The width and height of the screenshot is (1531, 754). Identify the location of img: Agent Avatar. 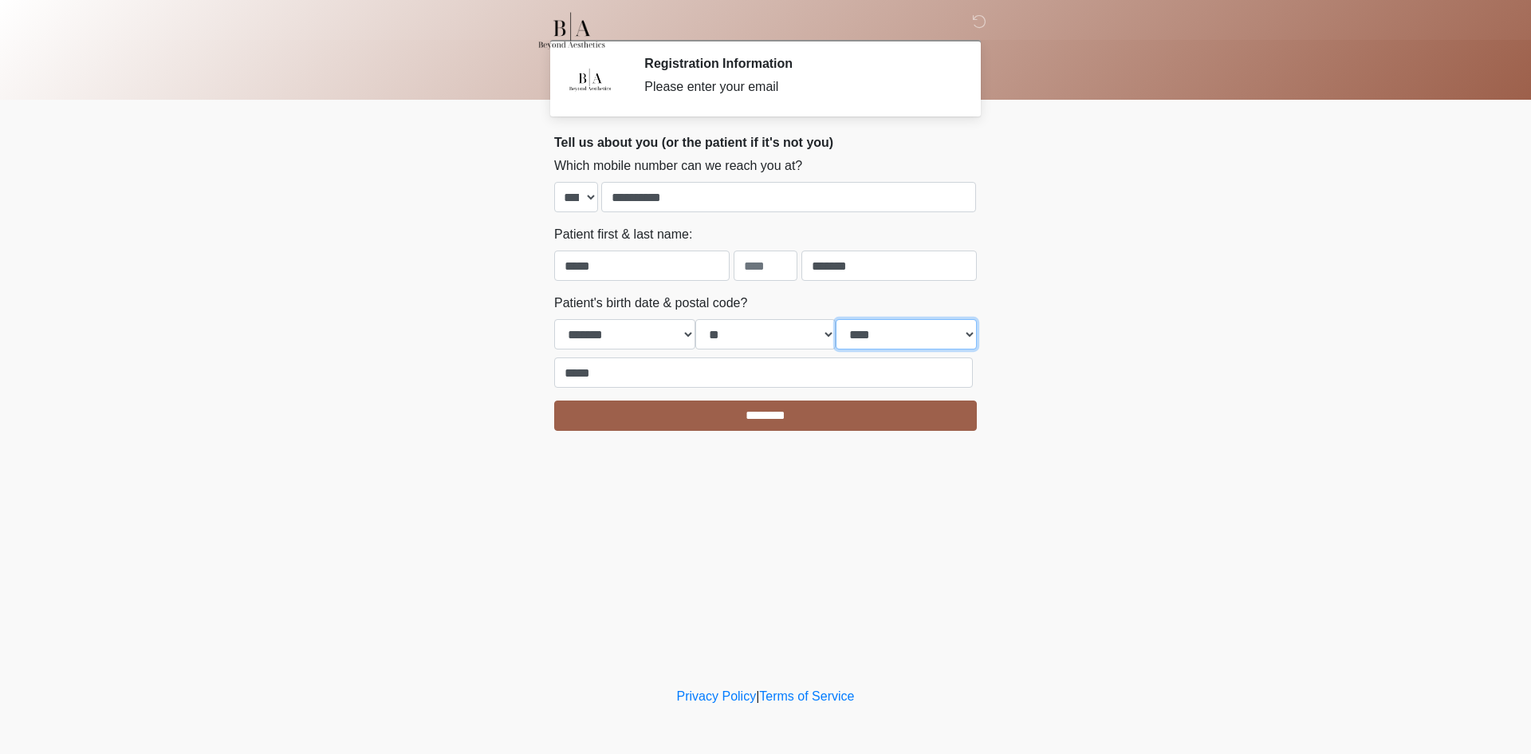
(590, 80).